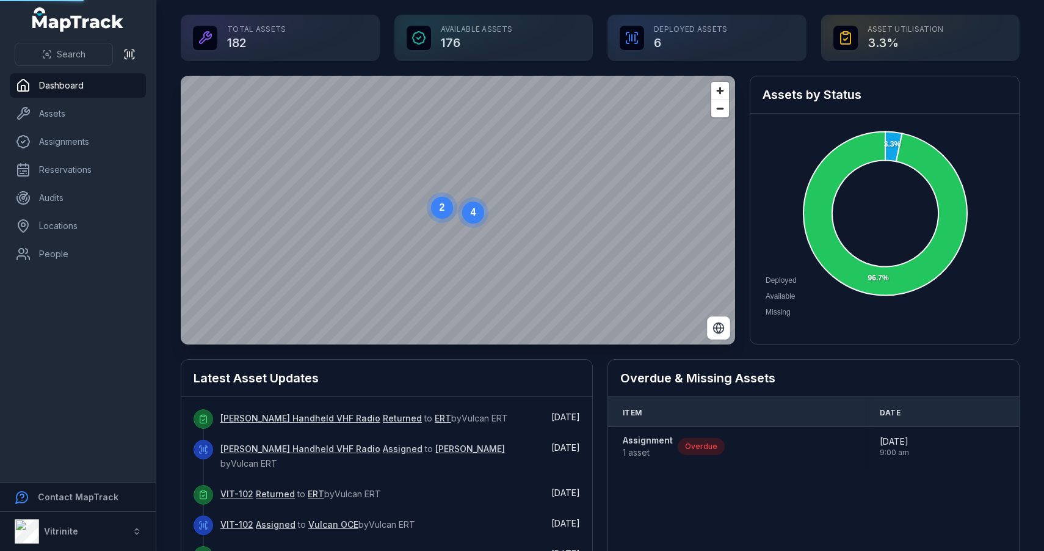 Image resolution: width=1044 pixels, height=551 pixels. What do you see at coordinates (895, 446) in the screenshot?
I see `time: 14/7/2025, 9:00:00 am` at bounding box center [895, 446].